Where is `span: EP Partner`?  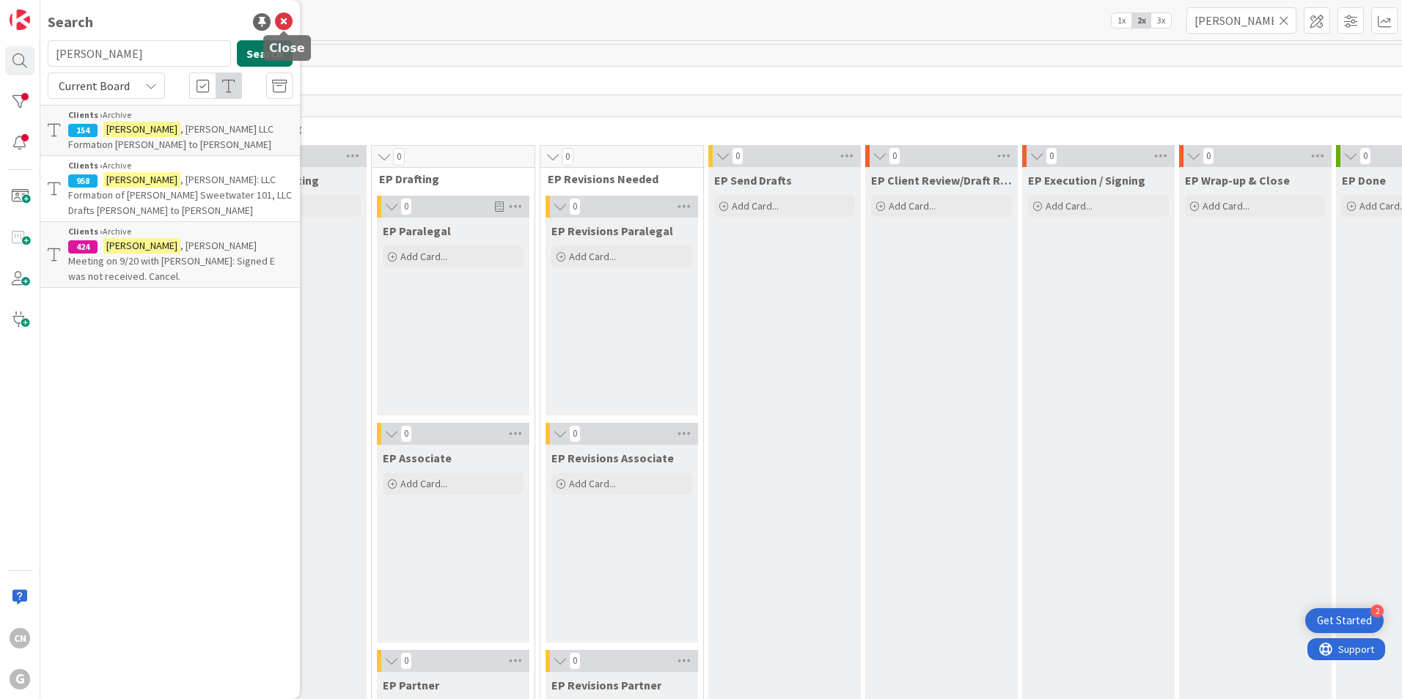 span: EP Partner is located at coordinates (411, 685).